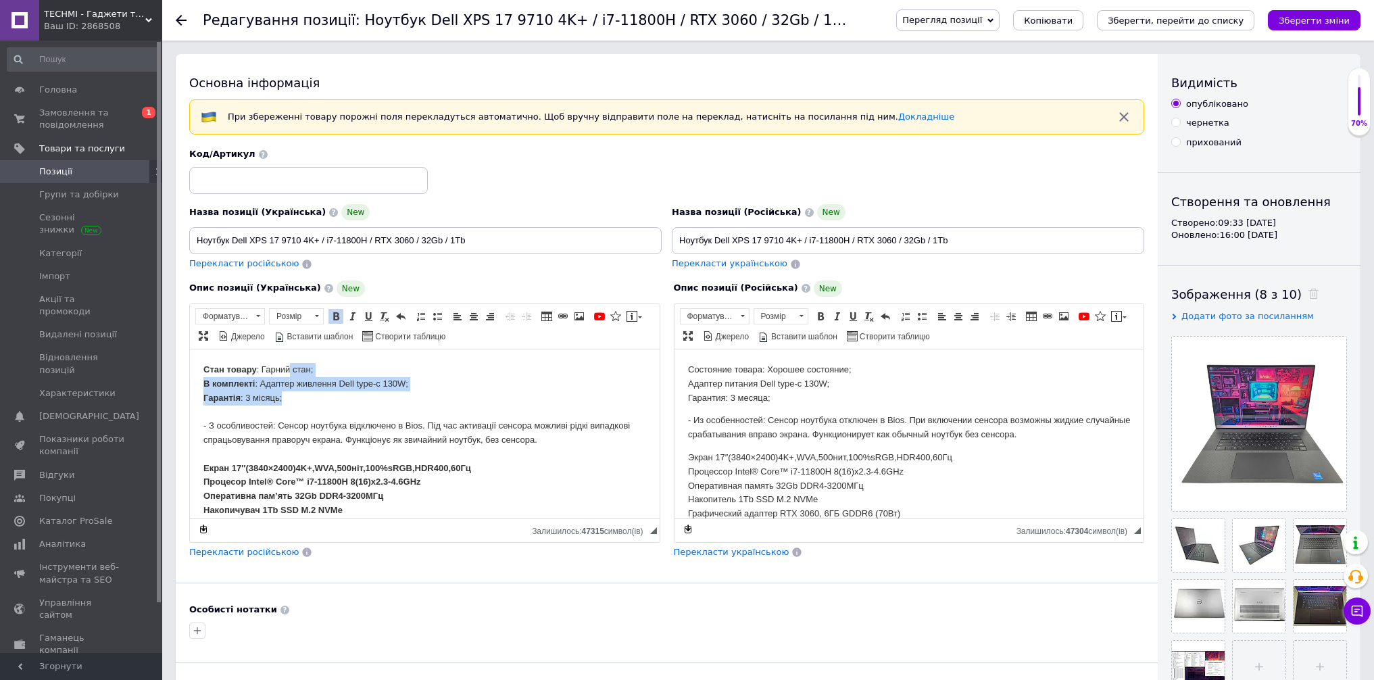 This screenshot has height=680, width=1374. I want to click on i: Зберегти, перейти до списку, so click(1175, 20).